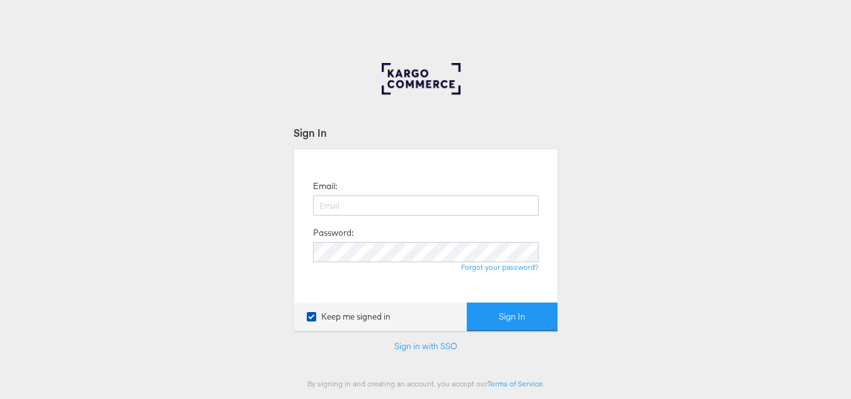  Describe the element at coordinates (348, 316) in the screenshot. I see `label: Keep me signed in` at that location.